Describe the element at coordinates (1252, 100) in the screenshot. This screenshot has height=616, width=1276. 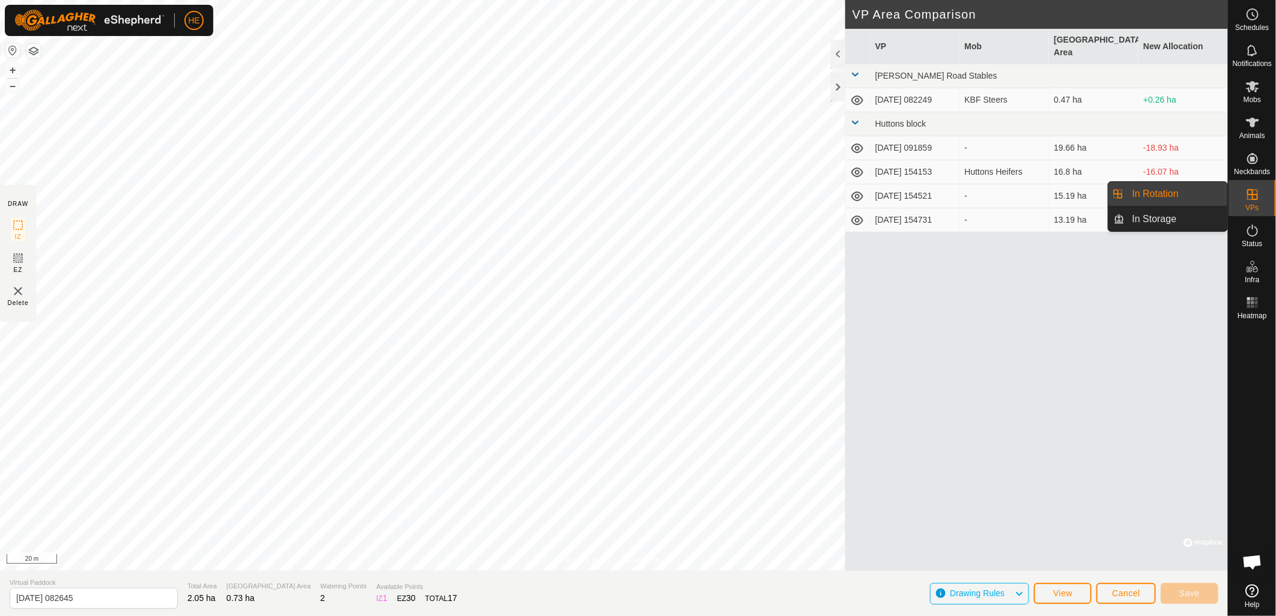
I see `span: Mobs` at that location.